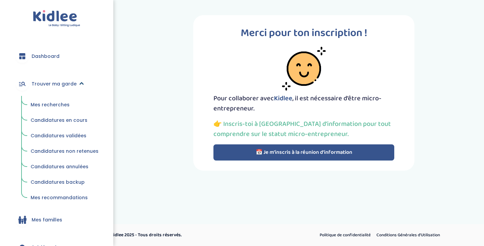 This screenshot has height=246, width=484. What do you see at coordinates (65, 151) in the screenshot?
I see `span: Candidatures non retenues` at bounding box center [65, 151].